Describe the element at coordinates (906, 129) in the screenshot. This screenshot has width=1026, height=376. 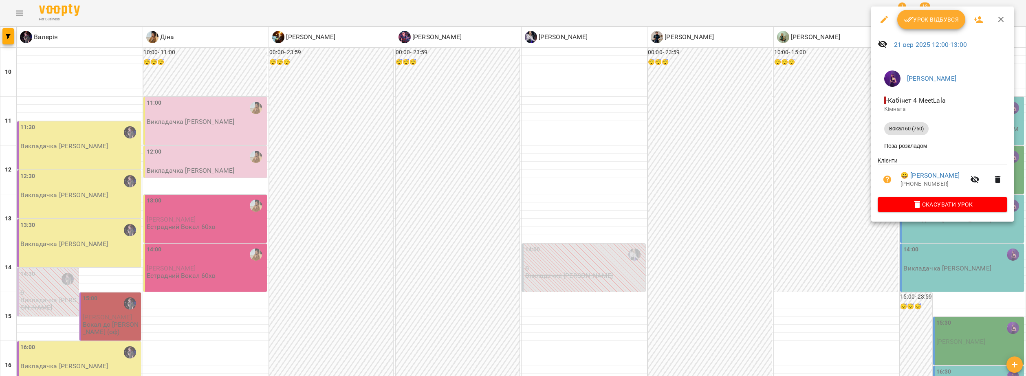
I see `span: Вокал 60 (750)` at that location.